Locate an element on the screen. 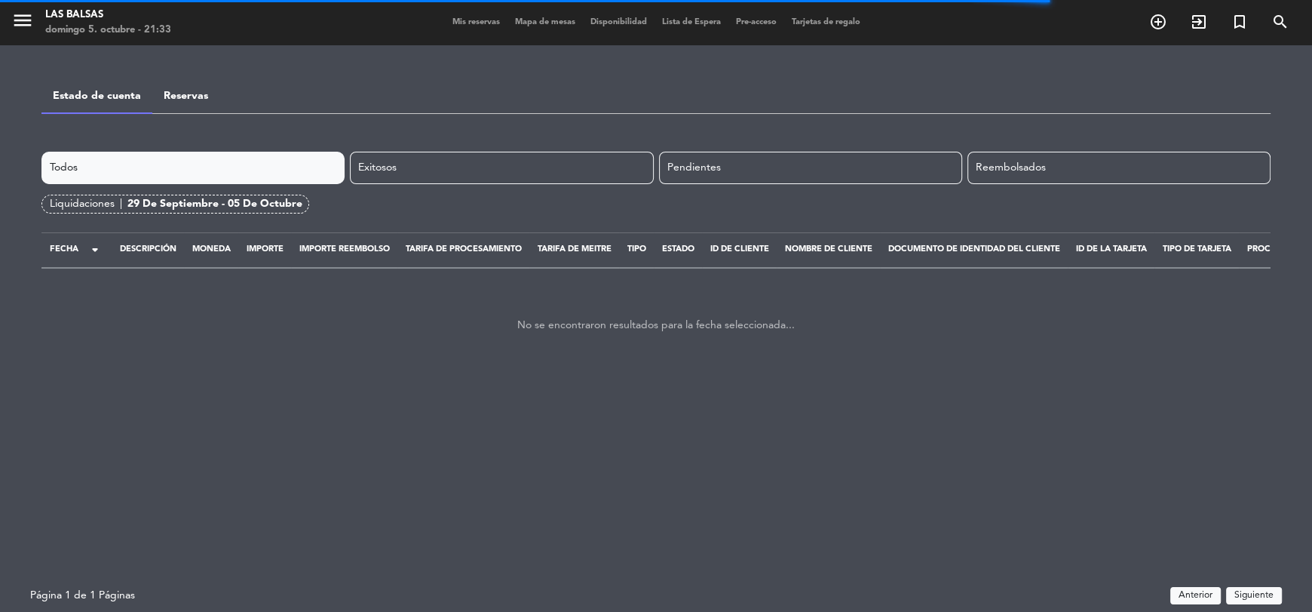 This screenshot has width=1312, height=612. div: Todos is located at coordinates (193, 167).